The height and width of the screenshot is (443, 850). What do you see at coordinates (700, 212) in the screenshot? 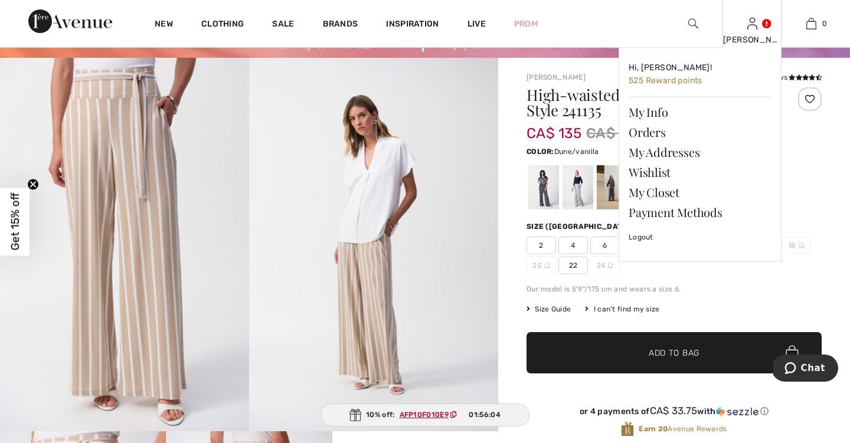
I see `a: Payment Methods` at bounding box center [700, 212].